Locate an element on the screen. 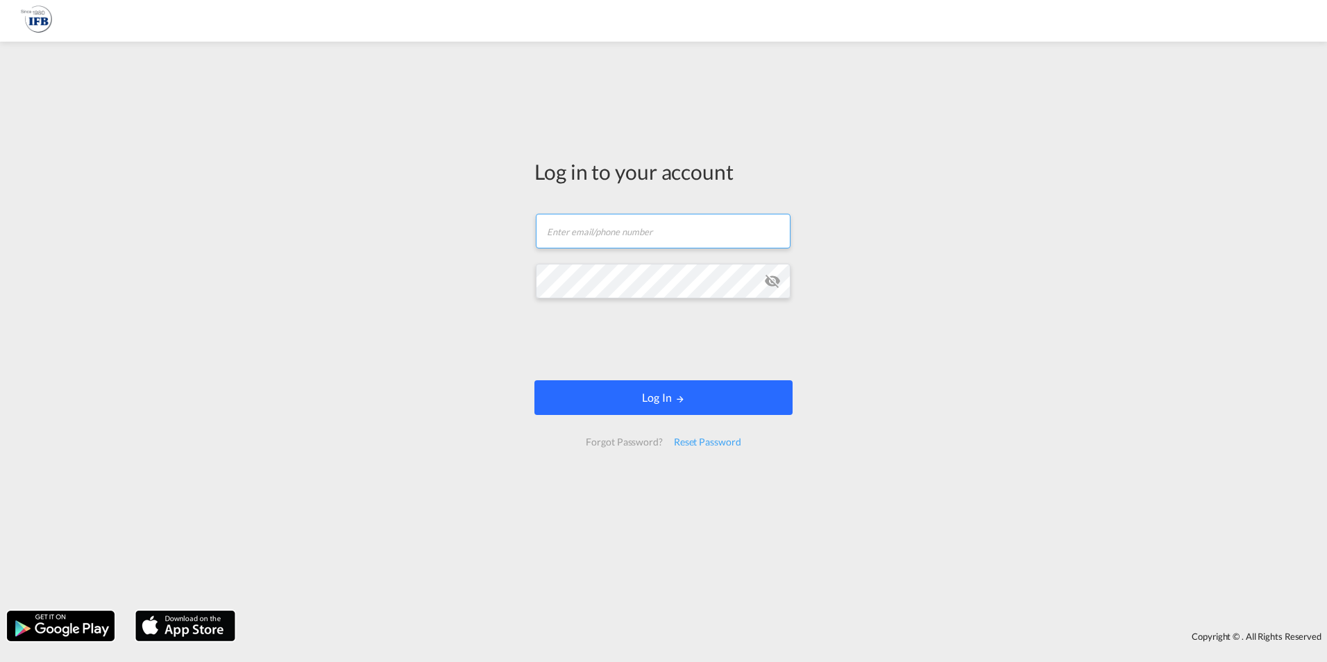 This screenshot has width=1327, height=662. img: 1f261f00256b11eeaf3d89493e6660f9.png is located at coordinates (36, 21).